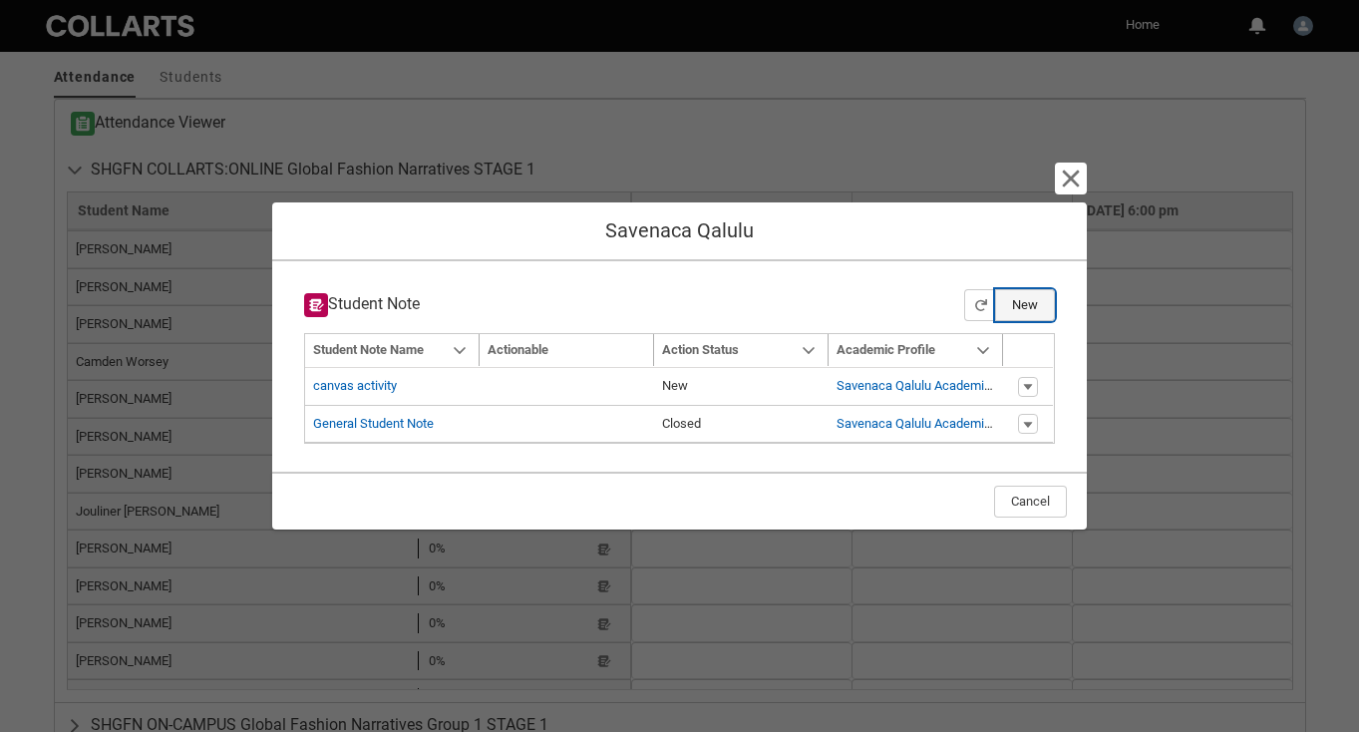  Describe the element at coordinates (980, 305) in the screenshot. I see `button: Refresh` at that location.